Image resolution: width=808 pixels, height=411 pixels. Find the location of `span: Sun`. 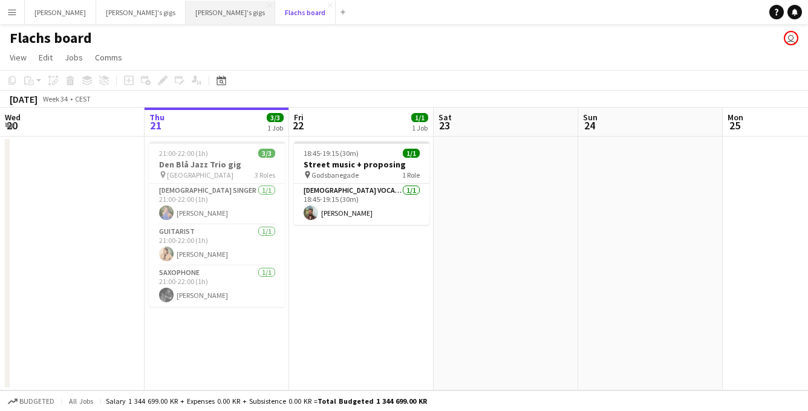

span: Sun is located at coordinates (590, 117).